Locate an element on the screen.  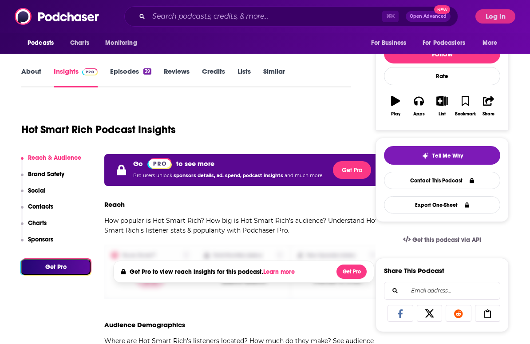
a: About is located at coordinates (31, 77).